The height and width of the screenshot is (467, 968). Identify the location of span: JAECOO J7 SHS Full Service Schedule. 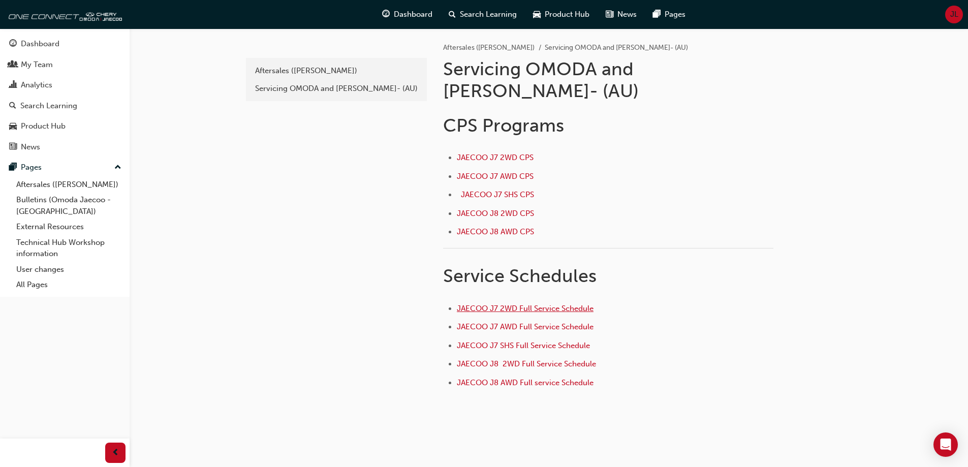
(525, 346).